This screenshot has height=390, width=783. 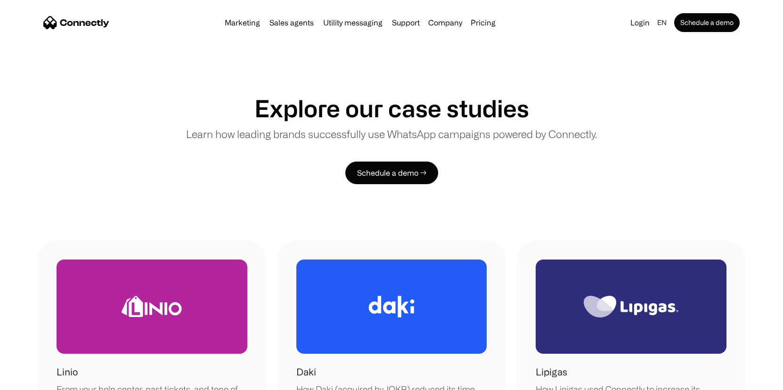 I want to click on a: Utility messaging, so click(x=353, y=23).